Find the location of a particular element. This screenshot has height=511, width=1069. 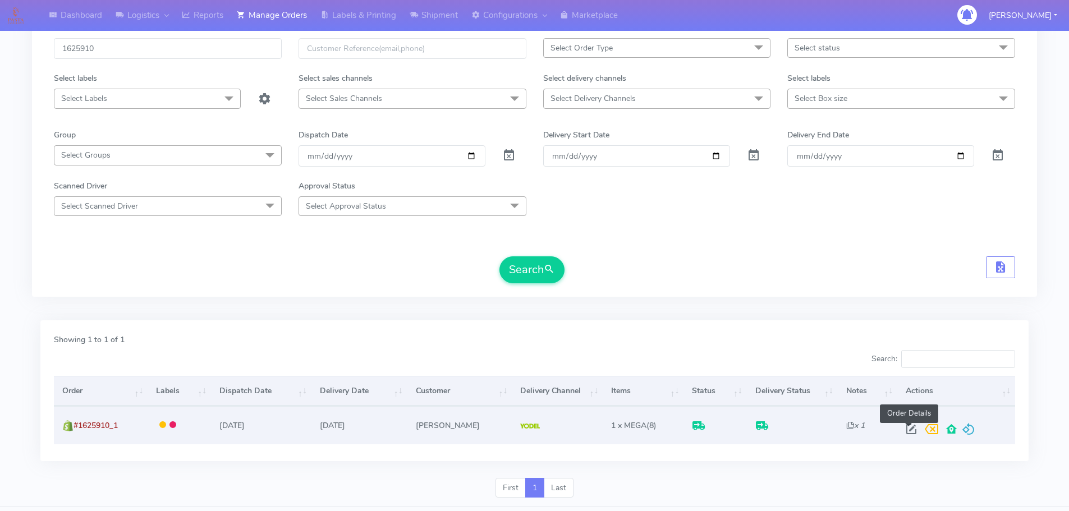

img: Yodel is located at coordinates (530, 427).